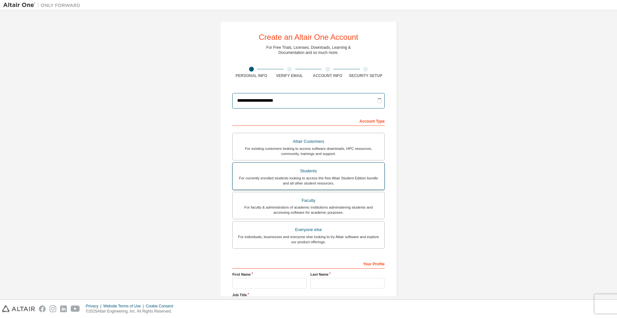 The width and height of the screenshot is (617, 318). What do you see at coordinates (308, 50) in the screenshot?
I see `div: For Free Trials, Licenses, Downloads, Learning & Documentation and so much more.` at bounding box center [308, 50].